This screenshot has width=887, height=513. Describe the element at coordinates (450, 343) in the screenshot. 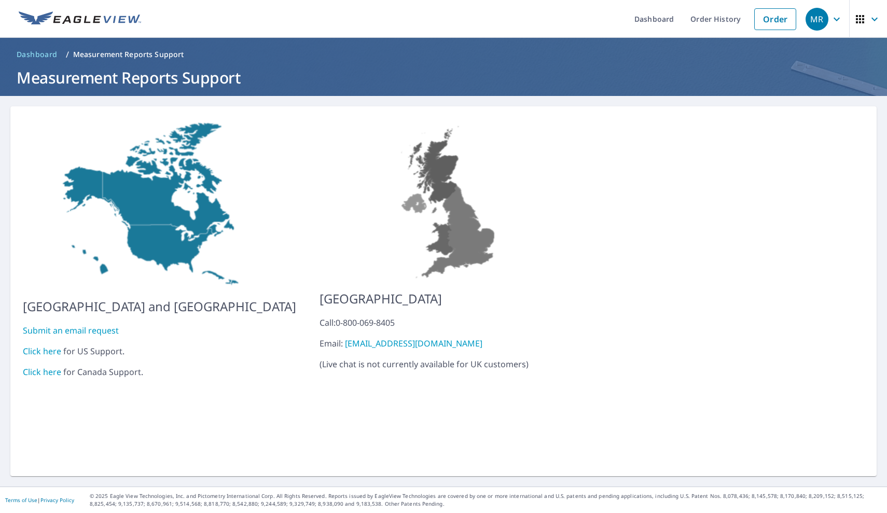

I see `div: Email:` at that location.